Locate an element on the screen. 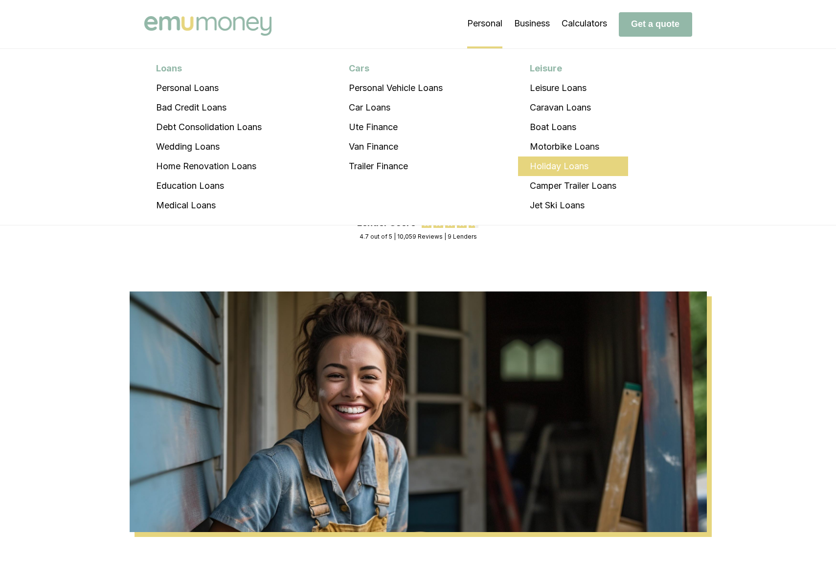 This screenshot has width=836, height=580. li: Holiday Loans is located at coordinates (573, 166).